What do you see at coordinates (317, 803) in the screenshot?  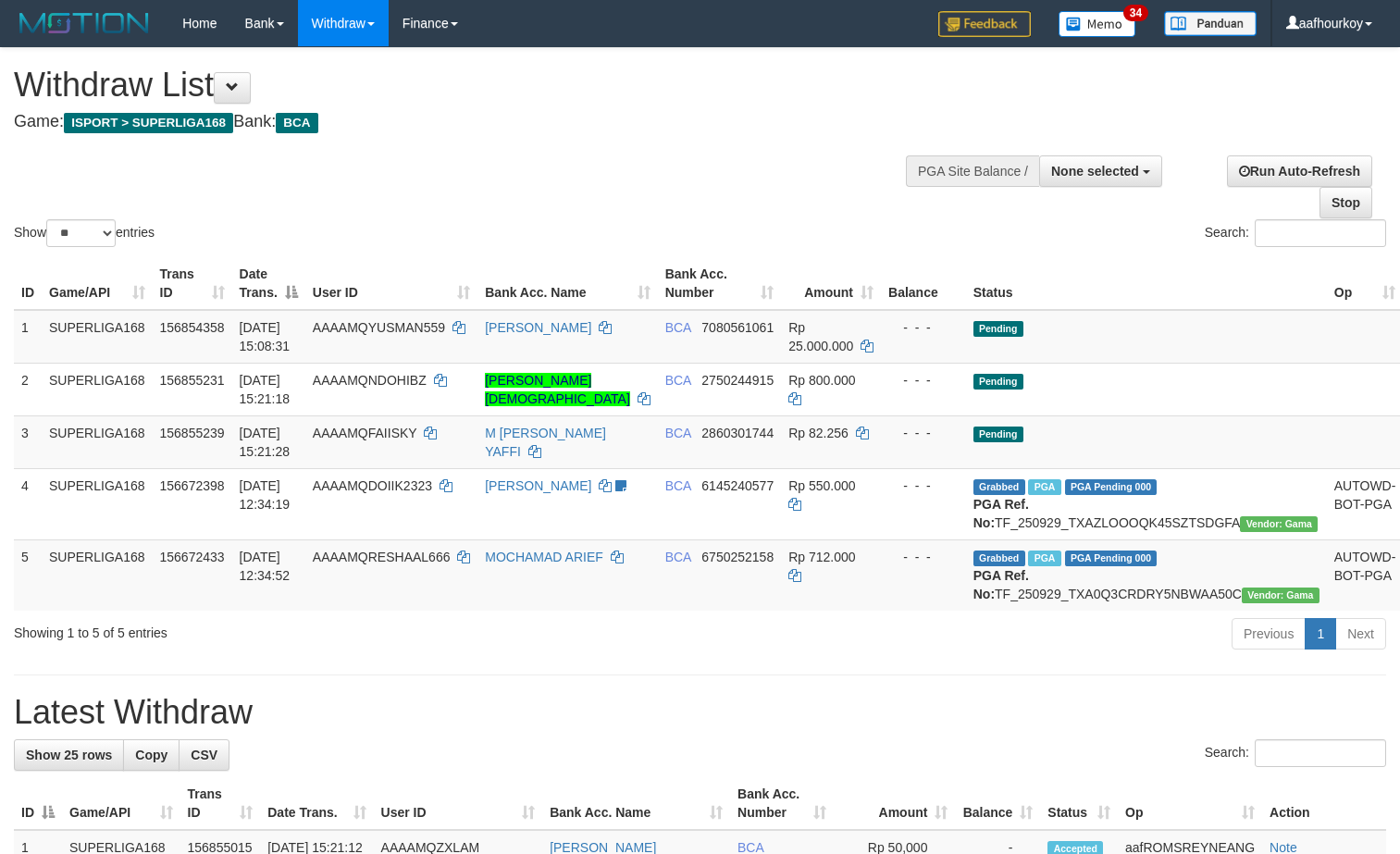 I see `th: Date Trans.: activate to sort column ascending` at bounding box center [317, 803].